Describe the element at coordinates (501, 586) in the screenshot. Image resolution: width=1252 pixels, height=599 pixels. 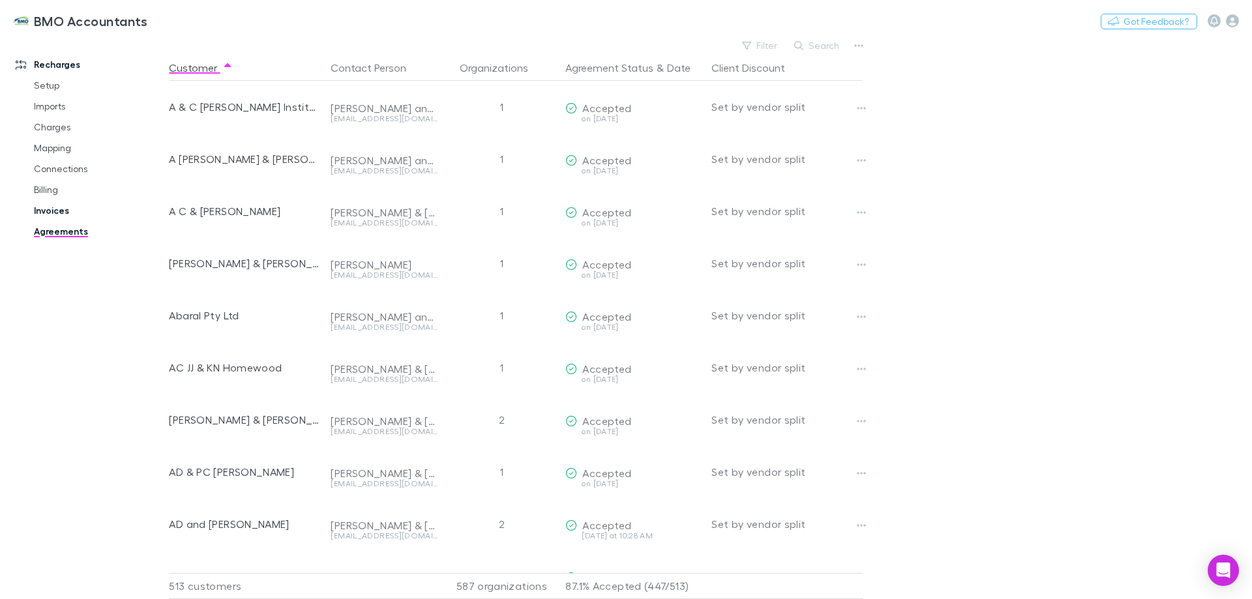
I see `div: 587 organizations` at that location.